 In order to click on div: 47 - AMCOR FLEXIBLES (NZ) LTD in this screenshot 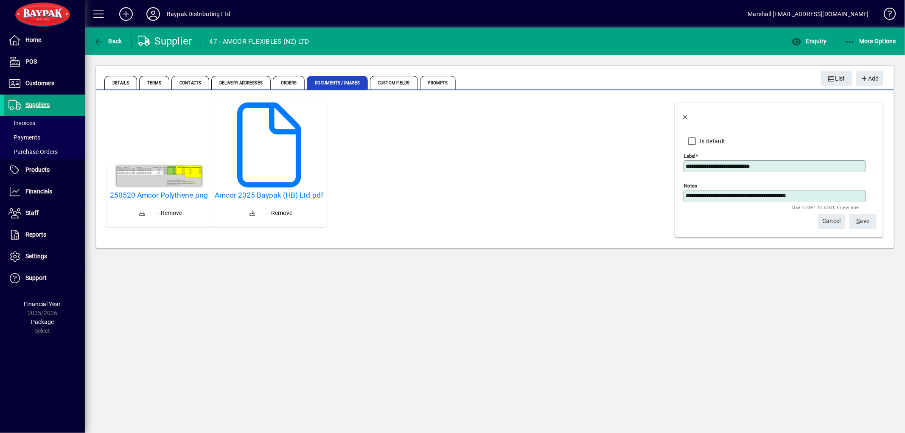, I will do `click(259, 42)`.